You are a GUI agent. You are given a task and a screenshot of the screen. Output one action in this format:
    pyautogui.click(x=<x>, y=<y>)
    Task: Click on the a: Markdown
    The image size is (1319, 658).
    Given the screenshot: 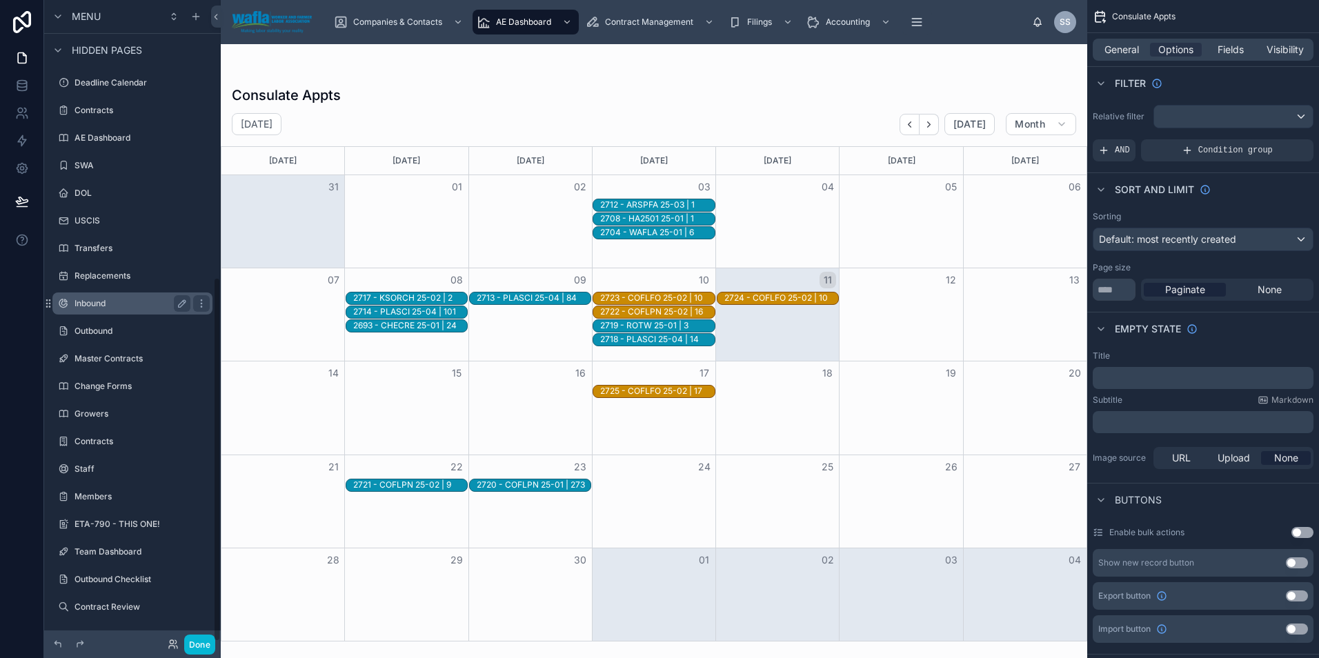 What is the action you would take?
    pyautogui.click(x=1285, y=400)
    